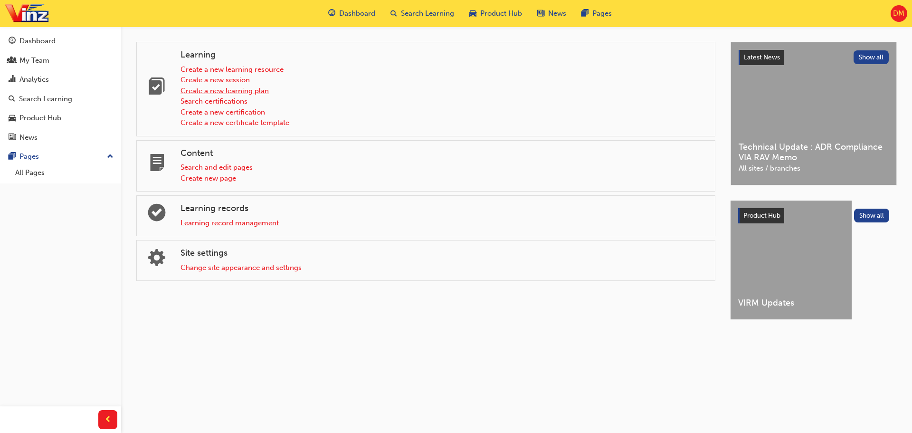 This screenshot has width=912, height=433. What do you see at coordinates (444, 55) in the screenshot?
I see `h4: Learning` at bounding box center [444, 55].